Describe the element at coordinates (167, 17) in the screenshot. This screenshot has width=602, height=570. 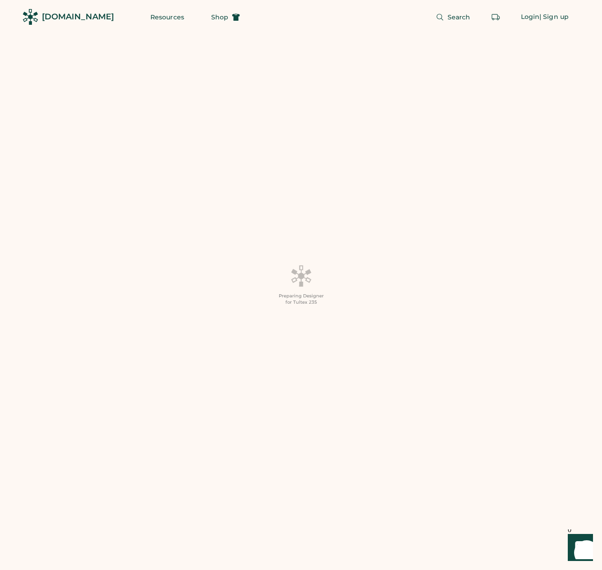
I see `button: Resources` at that location.